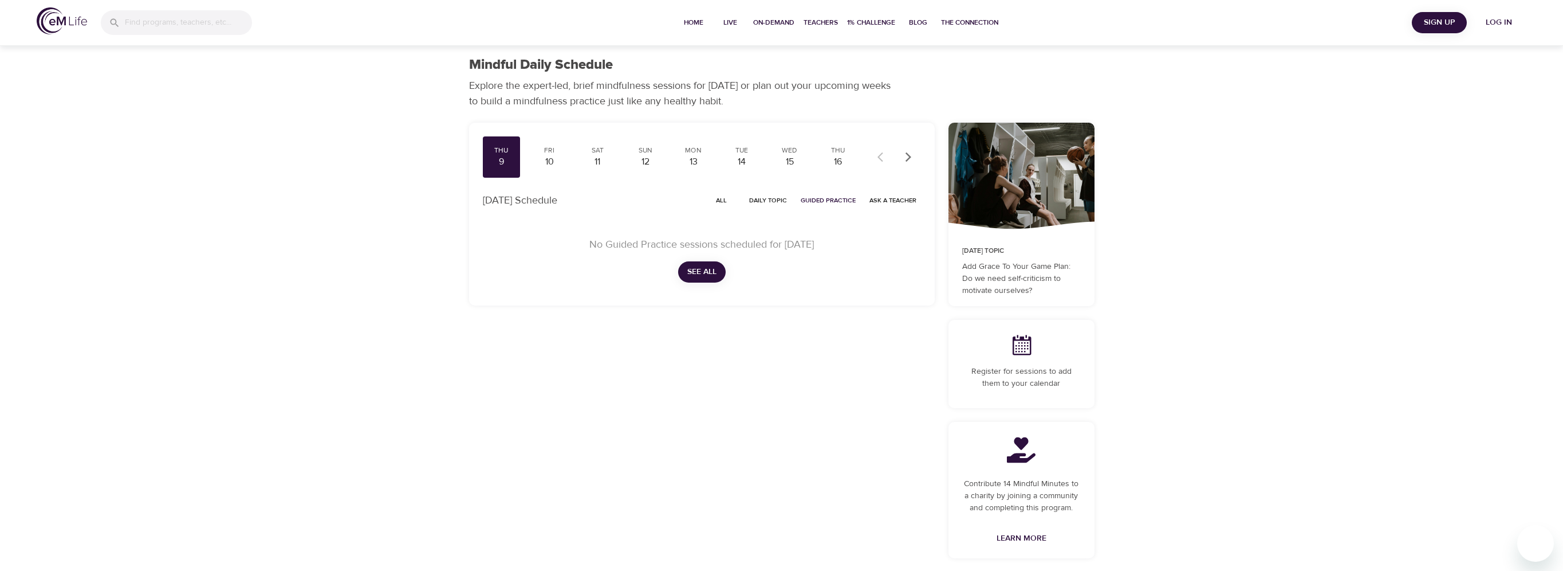 This screenshot has height=571, width=1563. I want to click on div: 11, so click(598, 162).